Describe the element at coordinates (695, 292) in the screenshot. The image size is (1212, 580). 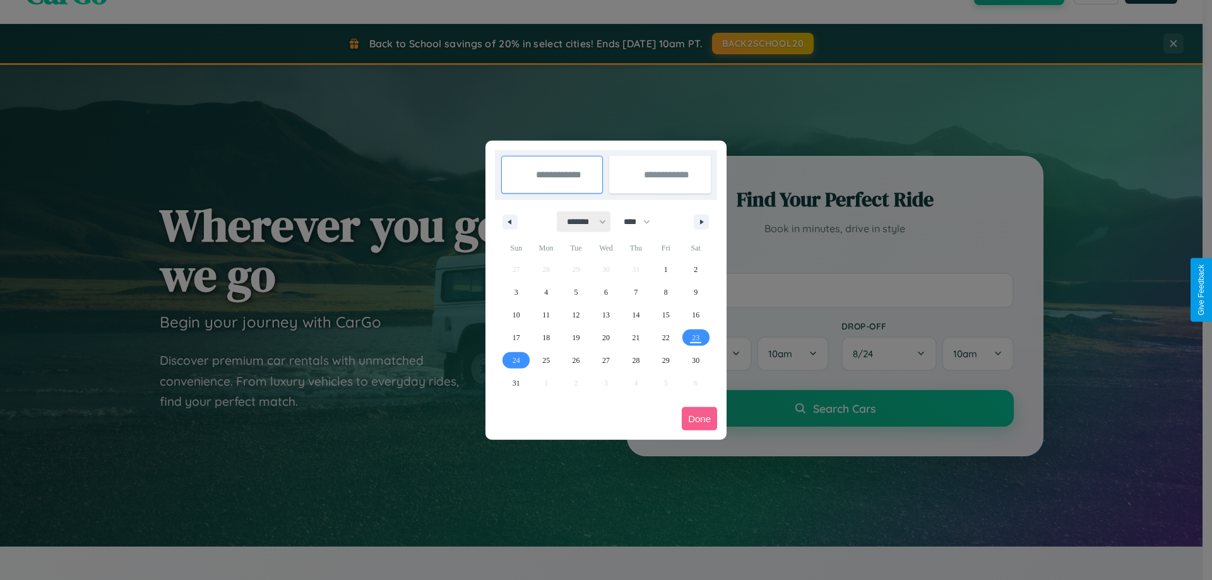
I see `span: 9` at that location.